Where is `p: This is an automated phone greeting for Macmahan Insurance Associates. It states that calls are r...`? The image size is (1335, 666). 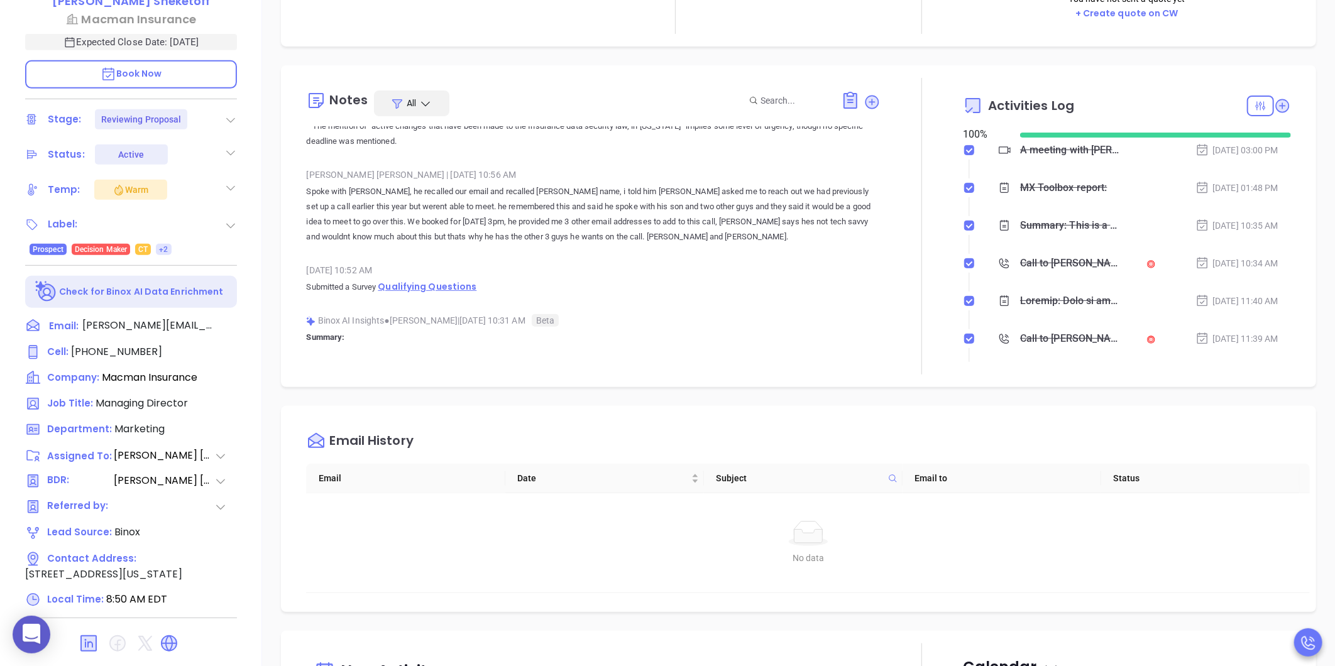
p: This is an automated phone greeting for Macmahan Insurance Associates. It states that calls are r... is located at coordinates (593, 368).